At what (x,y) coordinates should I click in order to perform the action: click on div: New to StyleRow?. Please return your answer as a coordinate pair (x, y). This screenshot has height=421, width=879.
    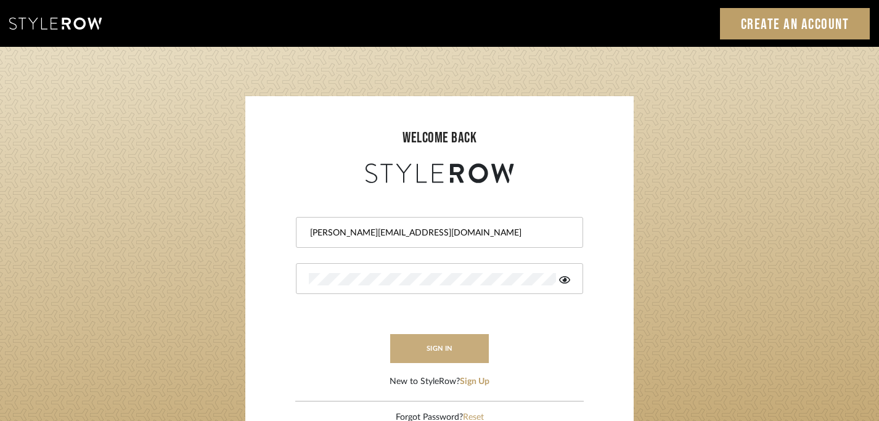
    Looking at the image, I should click on (439, 381).